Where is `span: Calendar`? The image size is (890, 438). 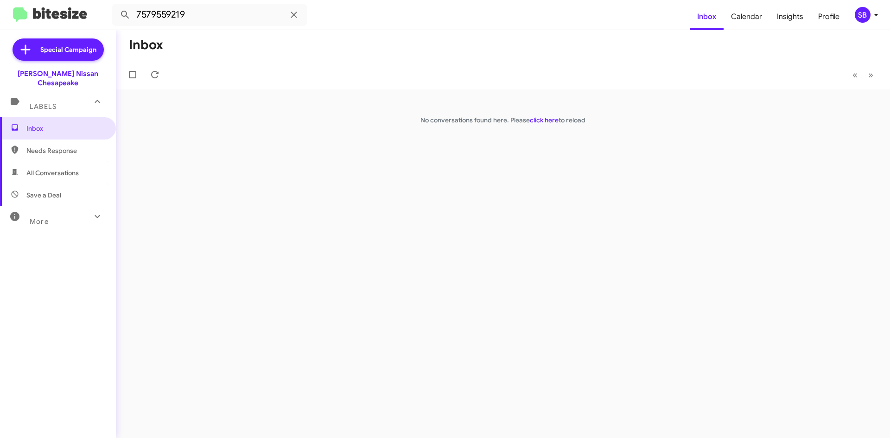
span: Calendar is located at coordinates (747, 17).